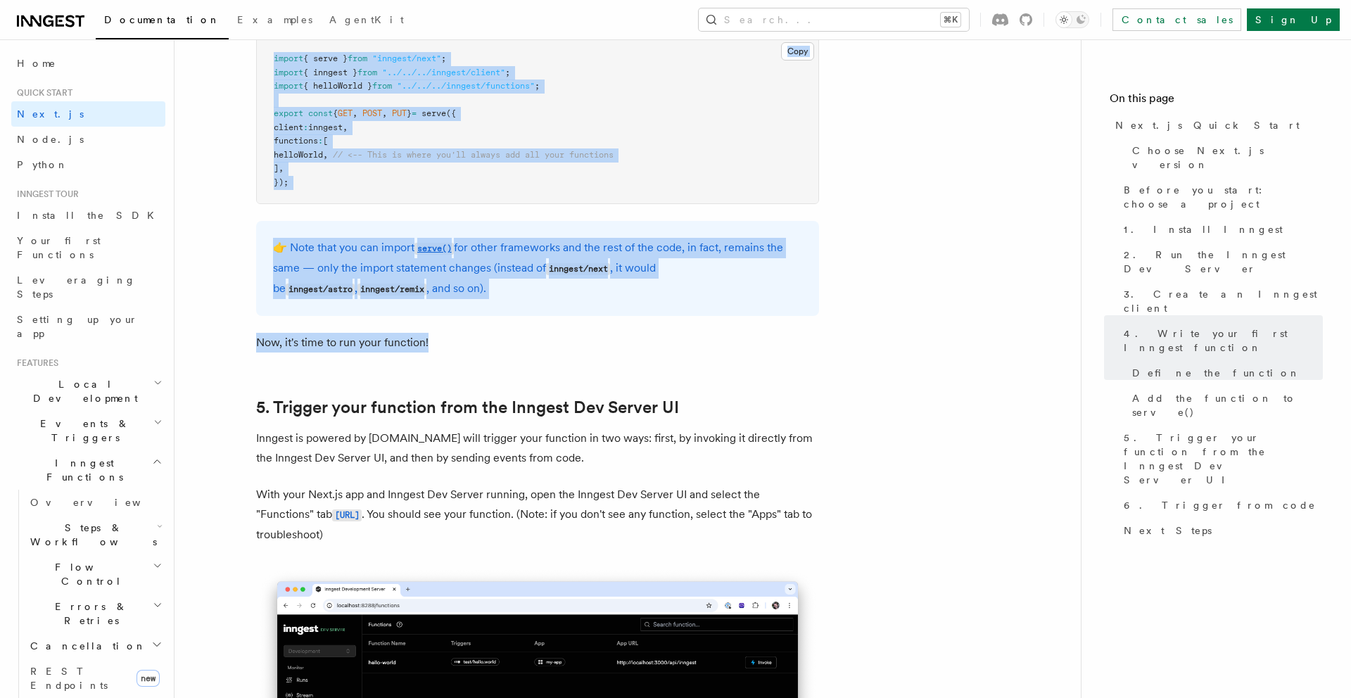  What do you see at coordinates (1216, 125) in the screenshot?
I see `a: Next.js Quick Start` at bounding box center [1216, 125].